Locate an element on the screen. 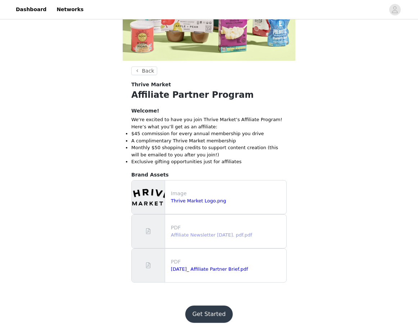  span: Thrive Market is located at coordinates (151, 85).